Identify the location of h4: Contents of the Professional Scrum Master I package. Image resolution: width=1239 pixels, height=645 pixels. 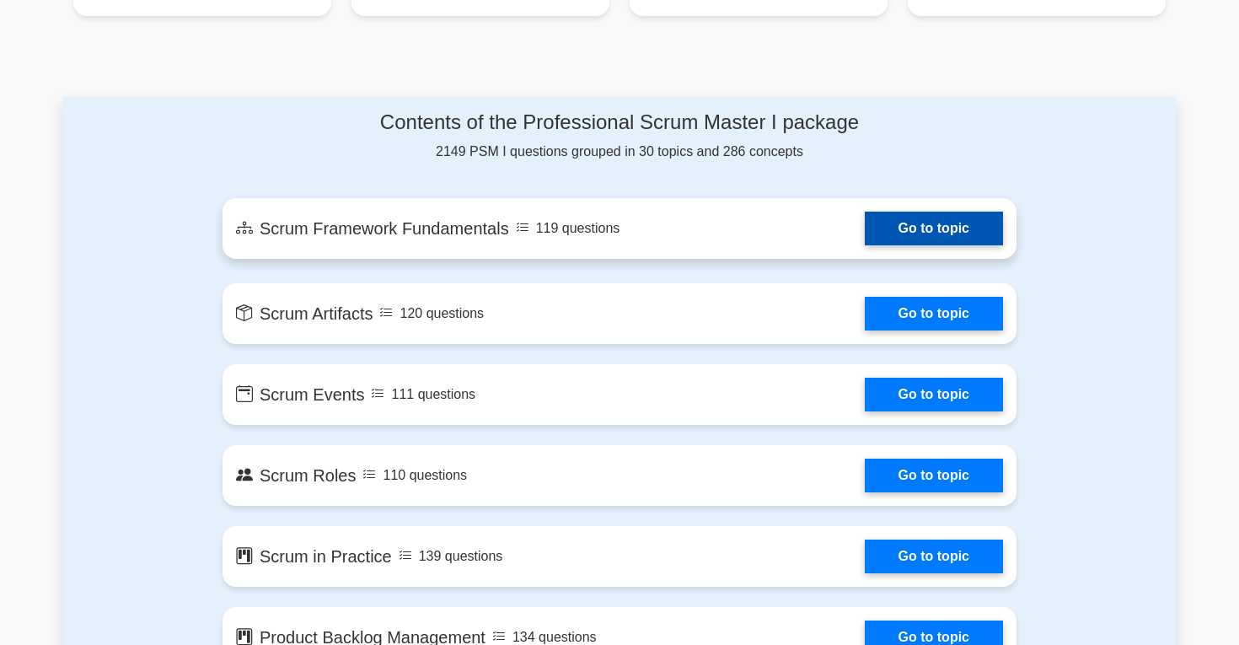
(619, 122).